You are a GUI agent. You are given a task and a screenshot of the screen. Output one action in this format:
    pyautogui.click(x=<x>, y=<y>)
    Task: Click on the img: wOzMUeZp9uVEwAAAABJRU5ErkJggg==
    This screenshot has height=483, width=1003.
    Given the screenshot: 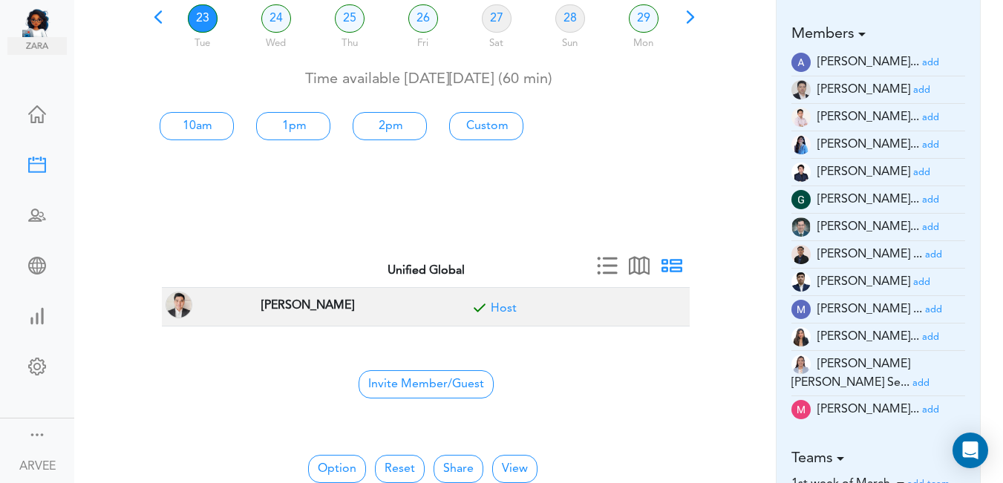 What is the action you would take?
    pyautogui.click(x=801, y=310)
    